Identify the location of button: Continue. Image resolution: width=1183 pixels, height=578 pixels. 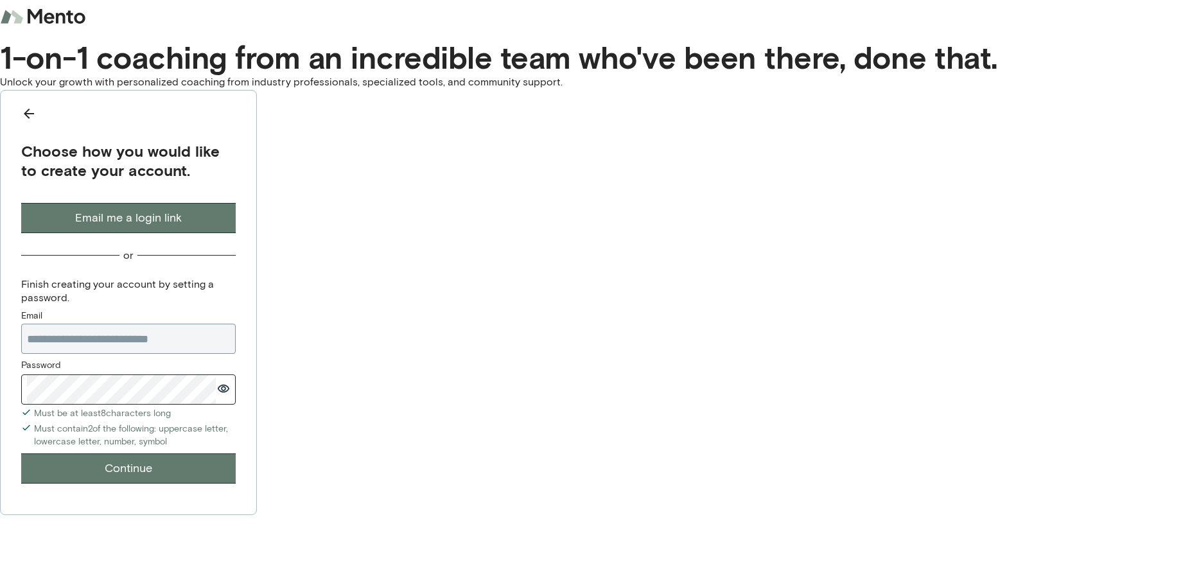
(128, 468).